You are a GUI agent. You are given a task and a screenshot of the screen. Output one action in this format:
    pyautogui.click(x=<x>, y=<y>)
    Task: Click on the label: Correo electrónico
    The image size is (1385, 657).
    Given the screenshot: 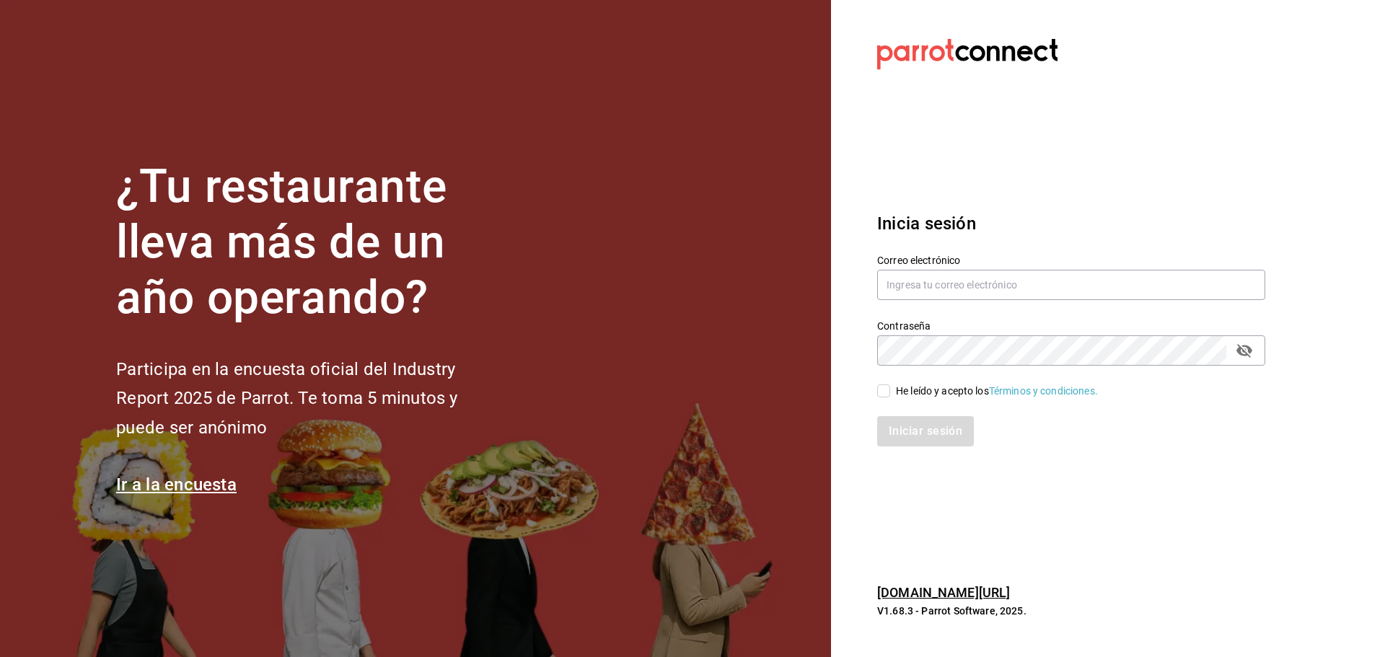 What is the action you would take?
    pyautogui.click(x=1071, y=260)
    